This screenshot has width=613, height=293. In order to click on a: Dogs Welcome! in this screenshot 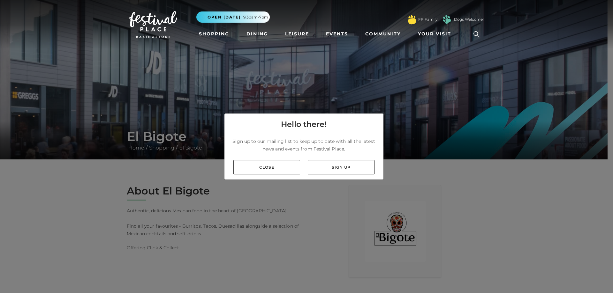, I will do `click(469, 19)`.